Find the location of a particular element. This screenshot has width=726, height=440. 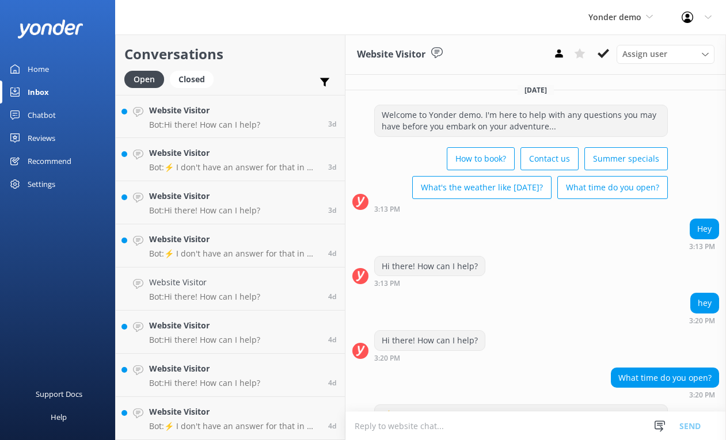

h3: Website Visitor is located at coordinates (391, 55).